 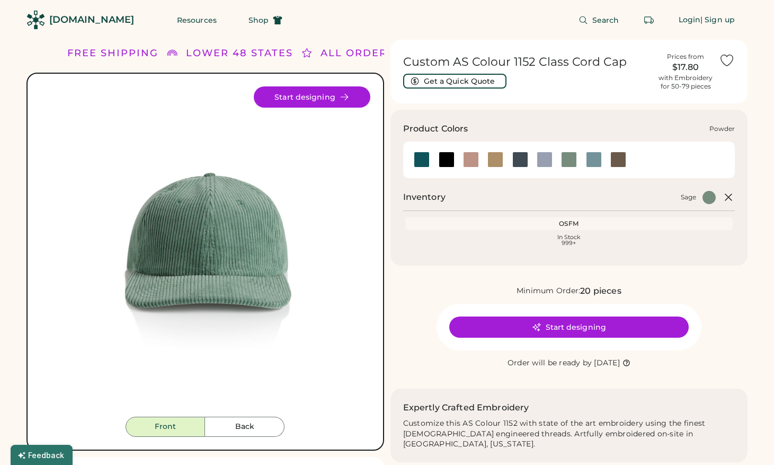 What do you see at coordinates (569, 240) in the screenshot?
I see `div: In Stock 999+` at bounding box center [569, 240].